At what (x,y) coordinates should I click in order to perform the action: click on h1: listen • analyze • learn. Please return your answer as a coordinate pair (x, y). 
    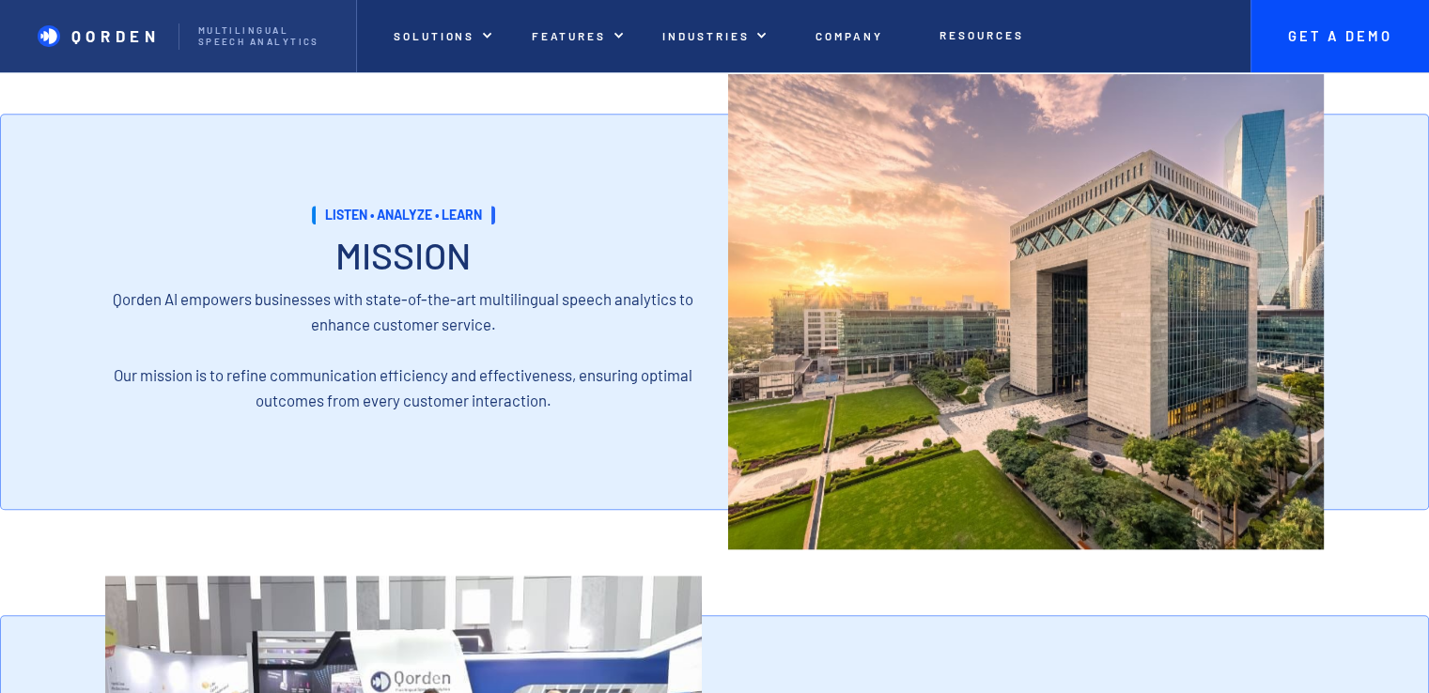
    Looking at the image, I should click on (403, 214).